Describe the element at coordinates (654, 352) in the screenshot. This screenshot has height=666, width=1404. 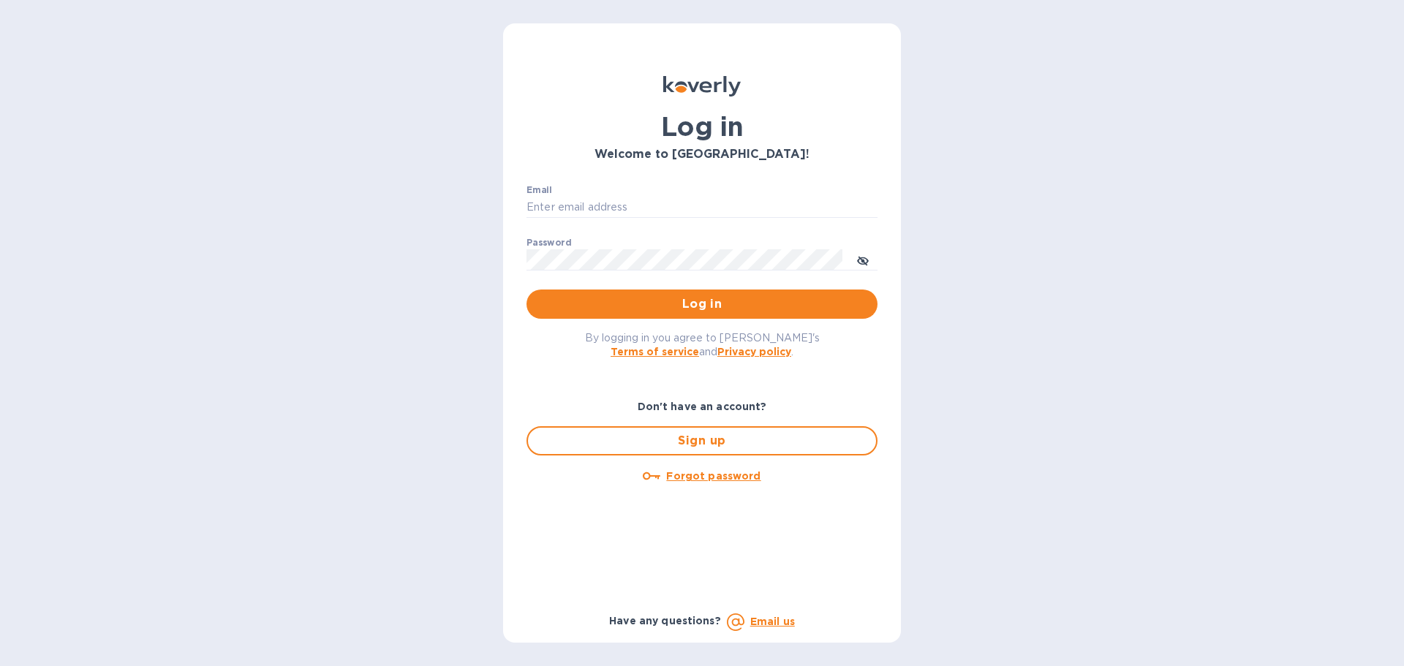
I see `a: Terms of service` at that location.